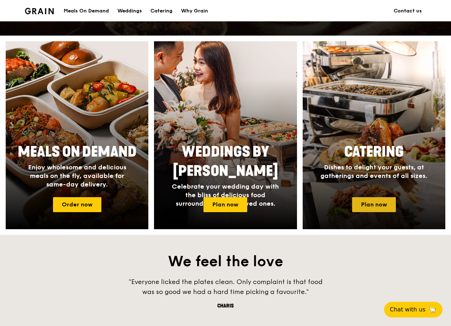 The width and height of the screenshot is (451, 326). I want to click on div: Why Grain, so click(195, 11).